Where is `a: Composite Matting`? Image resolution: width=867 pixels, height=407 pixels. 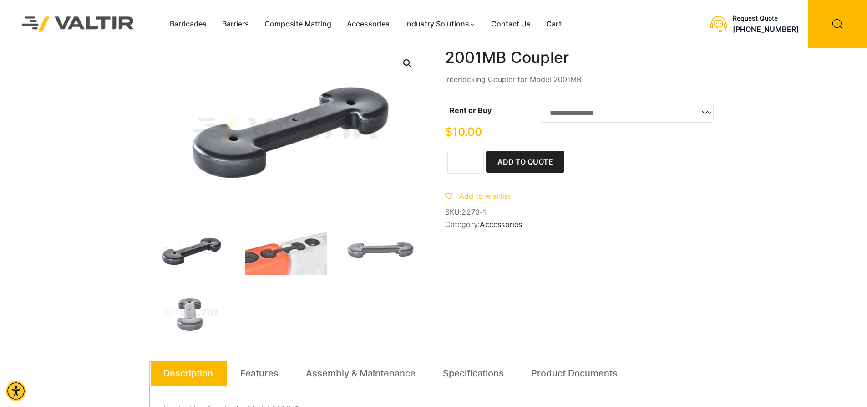 a: Composite Matting is located at coordinates (298, 24).